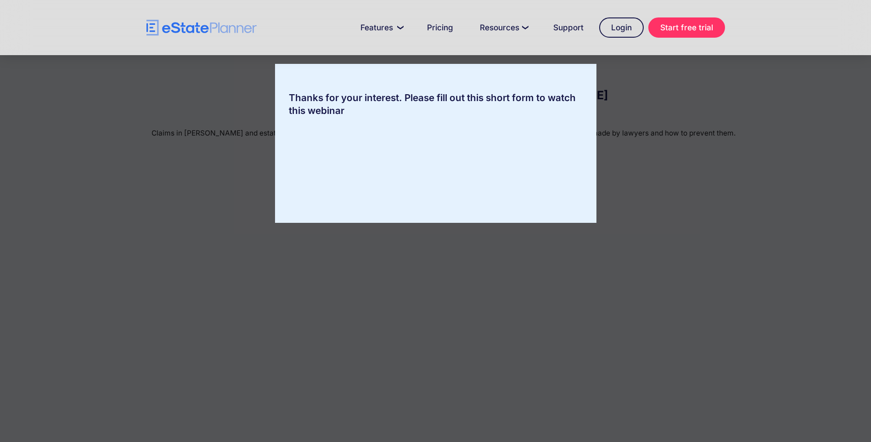 This screenshot has height=442, width=871. Describe the element at coordinates (202, 28) in the screenshot. I see `a: home` at that location.